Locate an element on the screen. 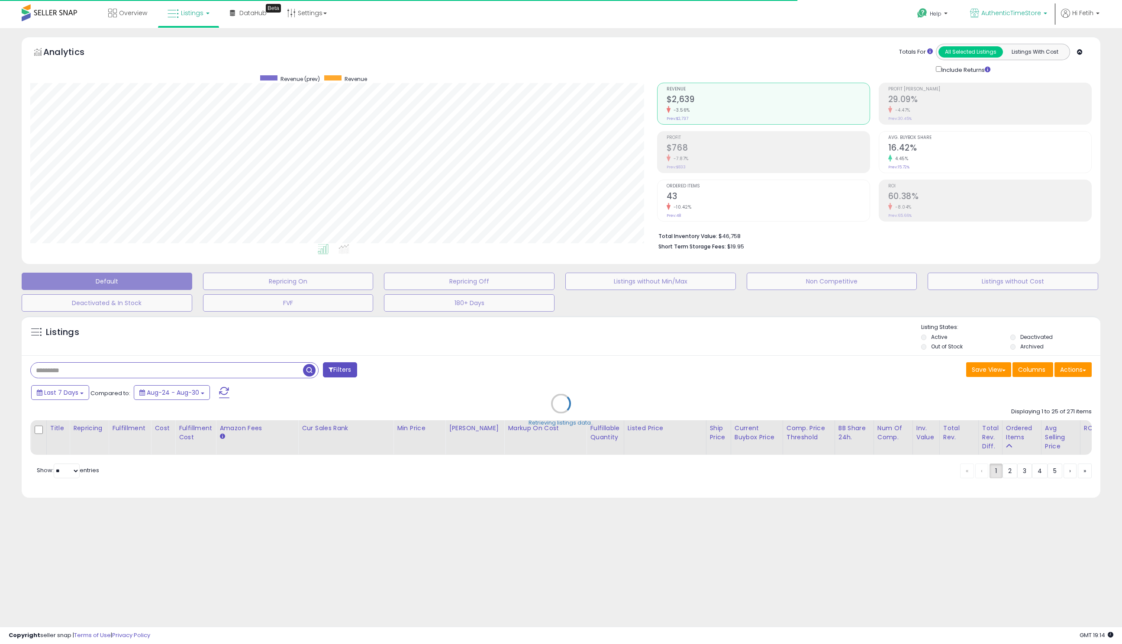 This screenshot has width=1122, height=644. small: Prev: $2,737 is located at coordinates (678, 119).